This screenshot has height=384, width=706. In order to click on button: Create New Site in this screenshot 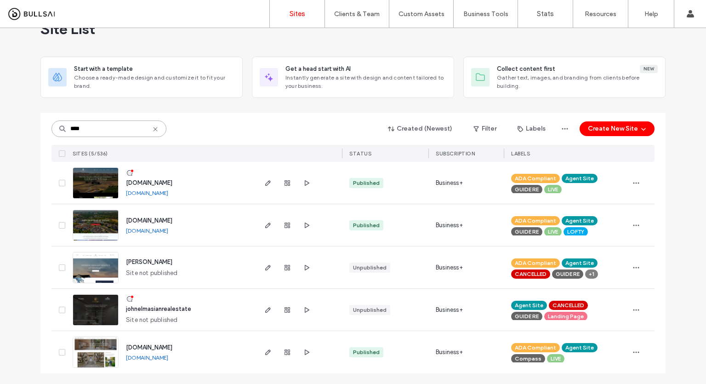, I will do `click(616, 129)`.